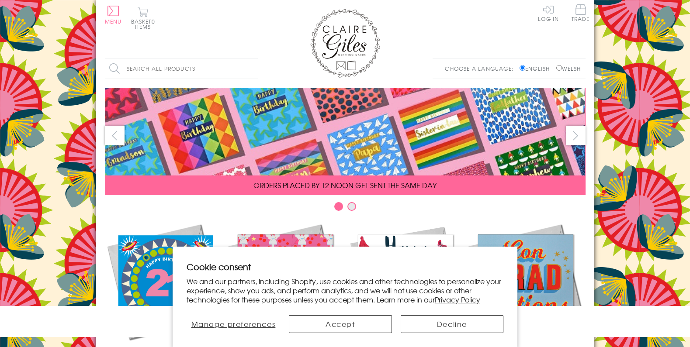 Image resolution: width=690 pixels, height=347 pixels. I want to click on span: ORDERS PLACED BY 12 NOON GET SENT THE SAME DAY, so click(345, 185).